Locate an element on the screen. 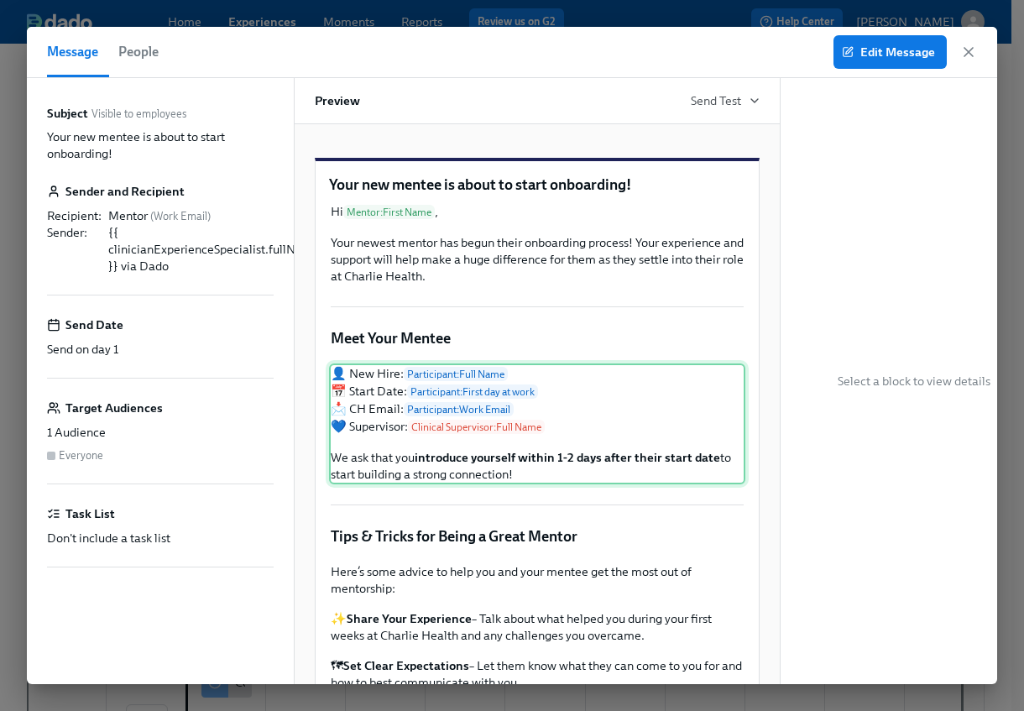 The height and width of the screenshot is (711, 1024). div: Mentor is located at coordinates (214, 216).